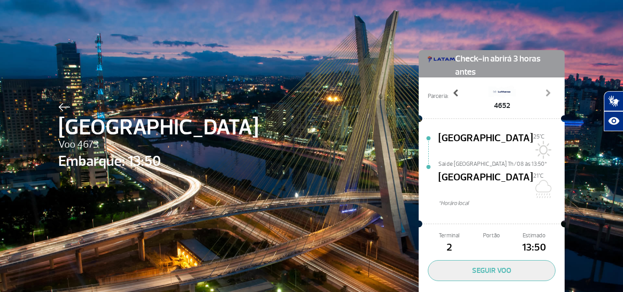 Image resolution: width=623 pixels, height=292 pixels. Describe the element at coordinates (438, 96) in the screenshot. I see `span: Parceria:` at that location.